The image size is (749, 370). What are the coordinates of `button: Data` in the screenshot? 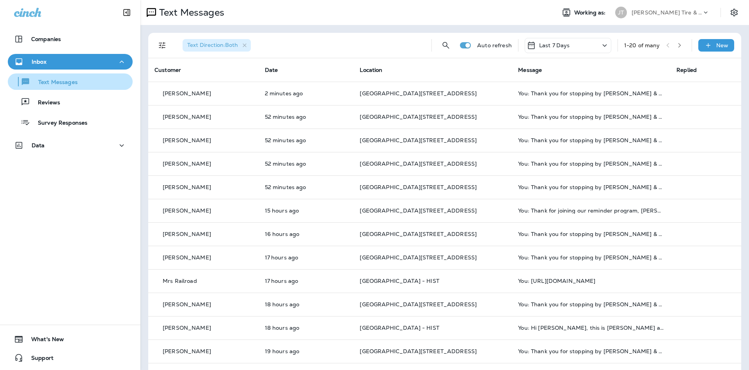 It's located at (70, 145).